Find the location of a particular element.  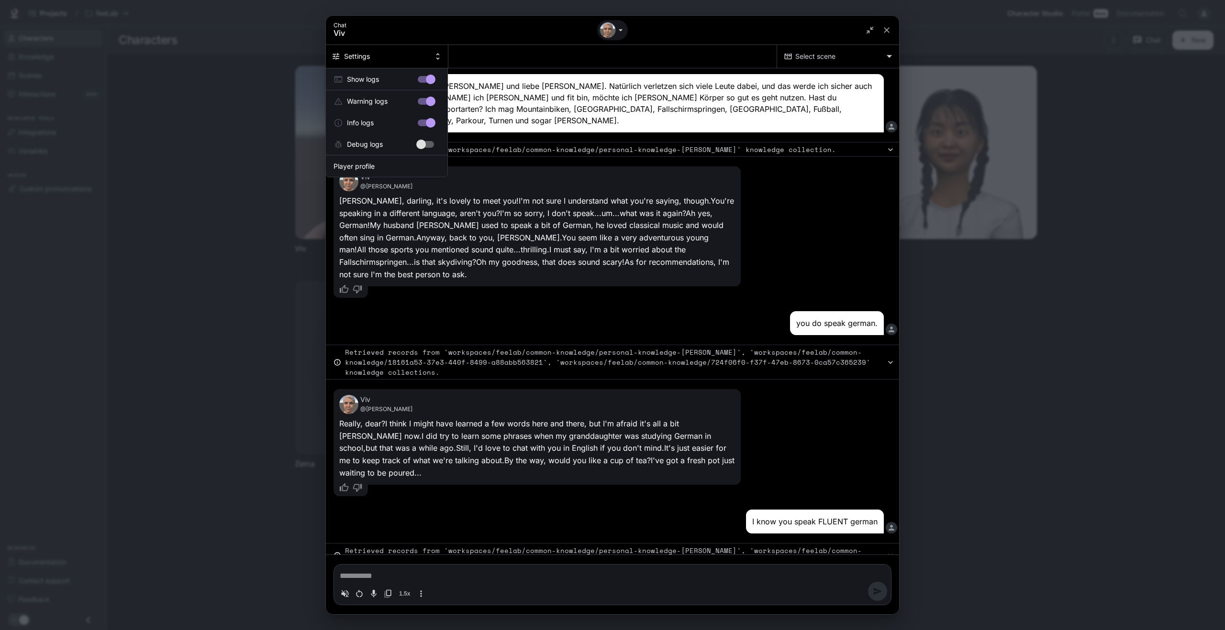

div: Warning logs is located at coordinates (387, 101).